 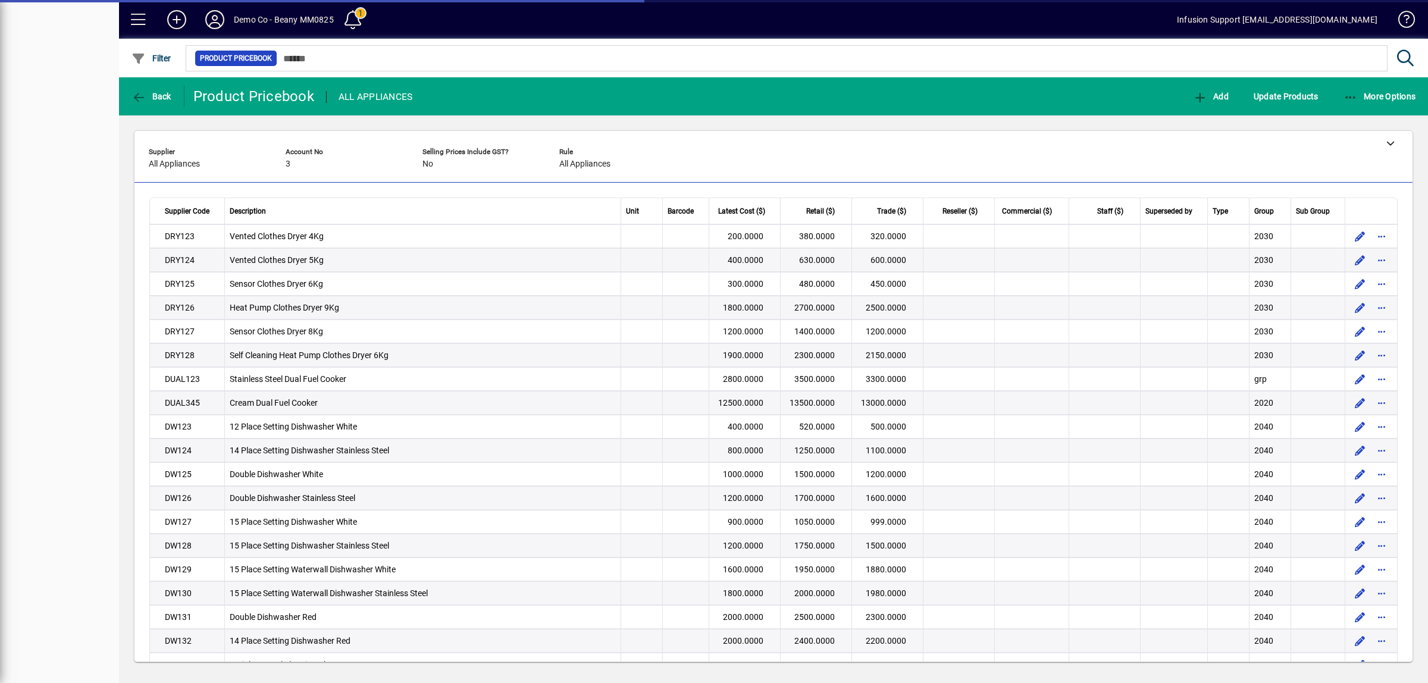 What do you see at coordinates (816, 546) in the screenshot?
I see `td: 1750.0000` at bounding box center [816, 546].